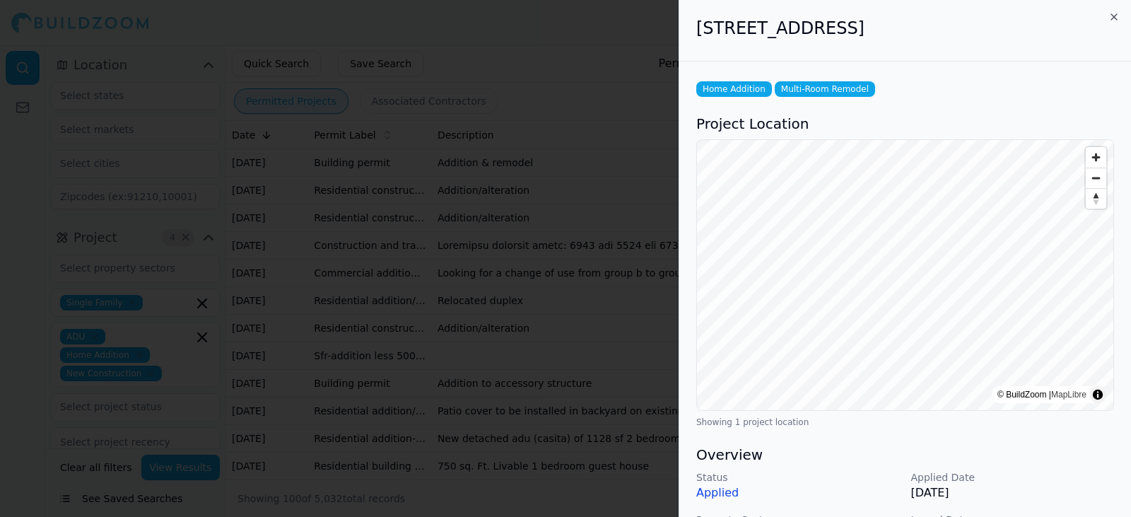 The image size is (1131, 517). What do you see at coordinates (733, 89) in the screenshot?
I see `span: Home Addition` at bounding box center [733, 89].